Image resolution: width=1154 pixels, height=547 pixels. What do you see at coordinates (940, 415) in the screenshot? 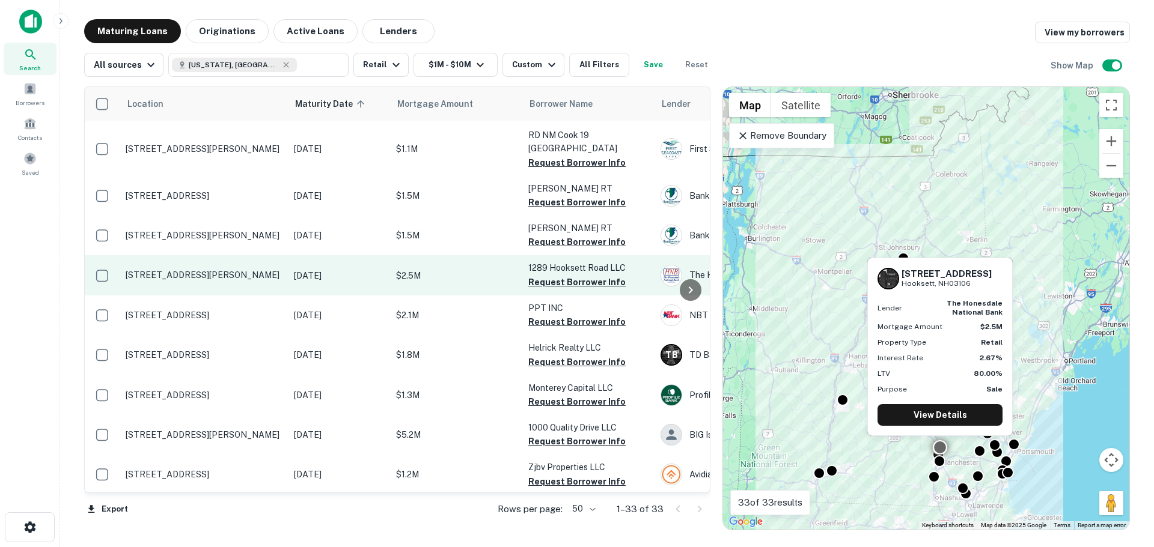
I see `a: View Details` at bounding box center [940, 415].